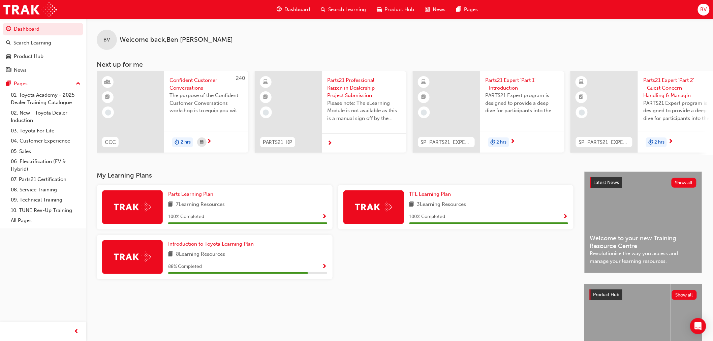 The image size is (713, 341). Describe the element at coordinates (698, 326) in the screenshot. I see `div: Open Intercom Messenger` at that location.